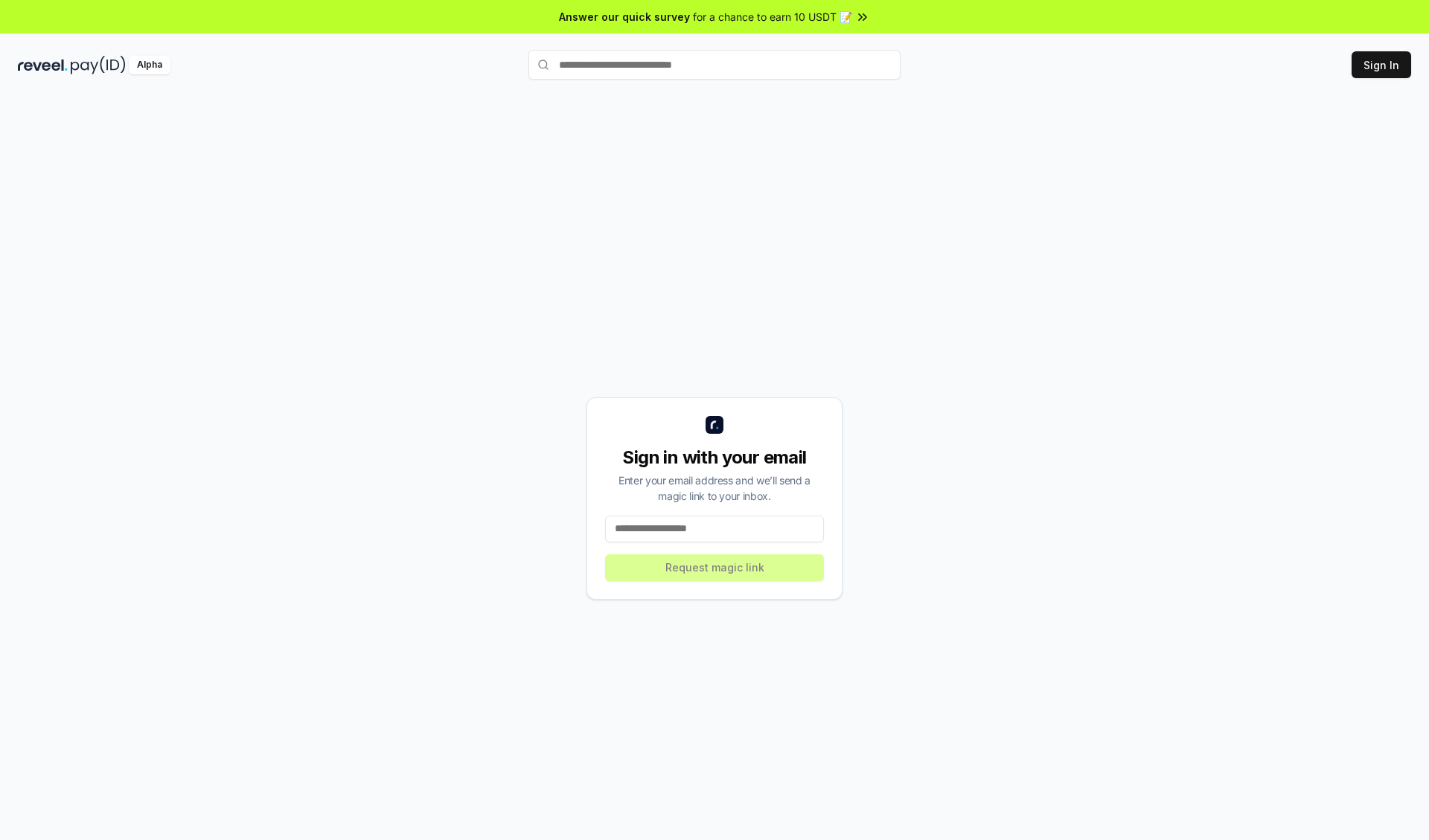 This screenshot has width=1429, height=840. Describe the element at coordinates (715, 457) in the screenshot. I see `div: Sign in with your email` at that location.